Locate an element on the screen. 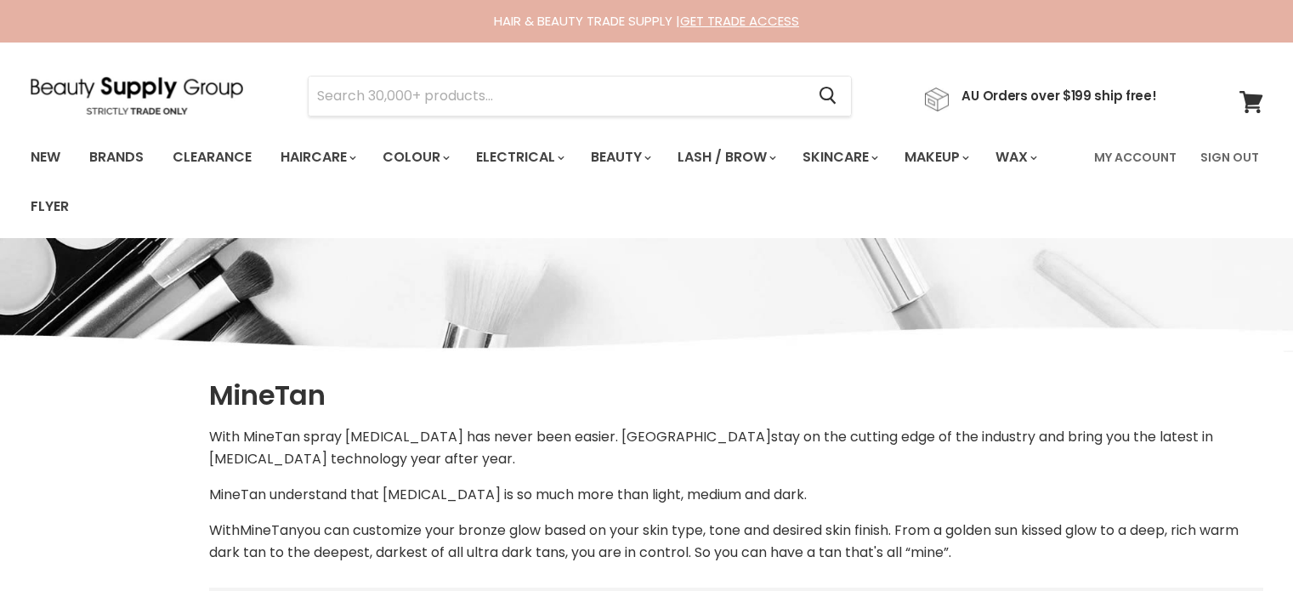 This screenshot has height=591, width=1293. a: Lash / Brow is located at coordinates (725, 157).